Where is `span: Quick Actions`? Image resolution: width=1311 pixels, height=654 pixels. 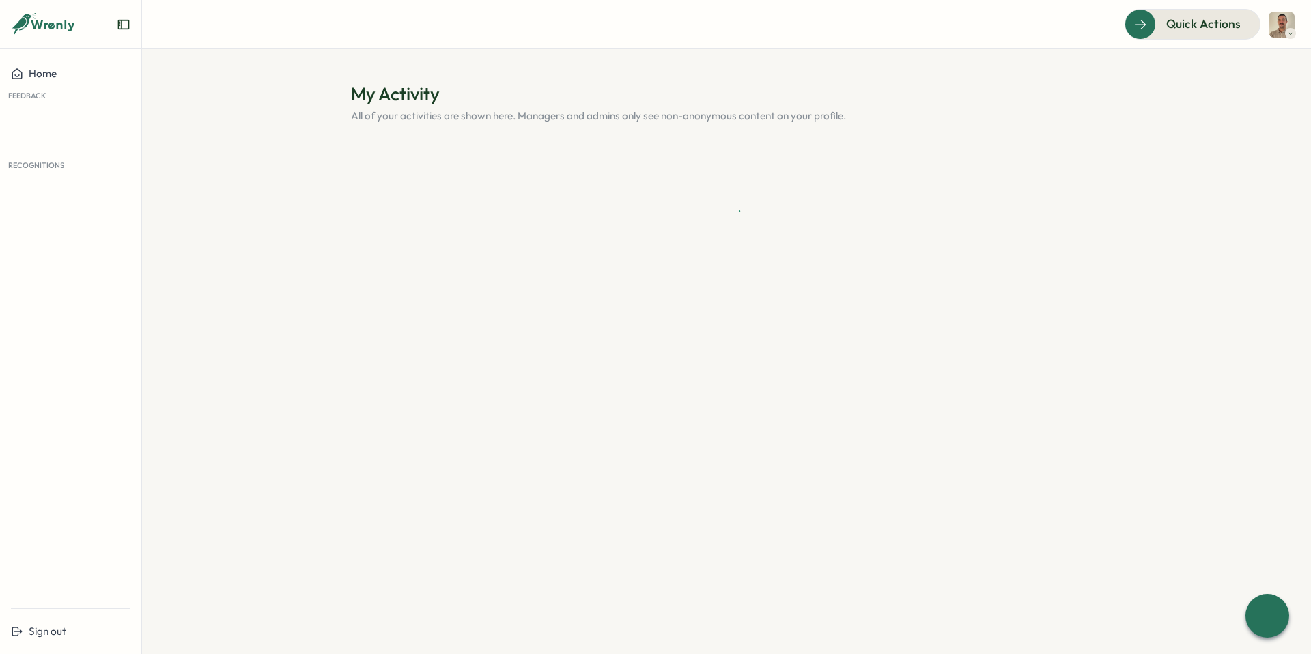
span: Quick Actions is located at coordinates (1204, 24).